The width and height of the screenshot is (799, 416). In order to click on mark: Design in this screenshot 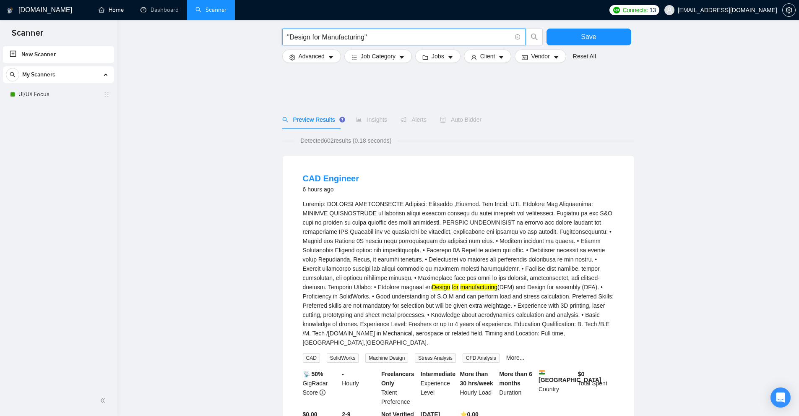, I will do `click(441, 287)`.